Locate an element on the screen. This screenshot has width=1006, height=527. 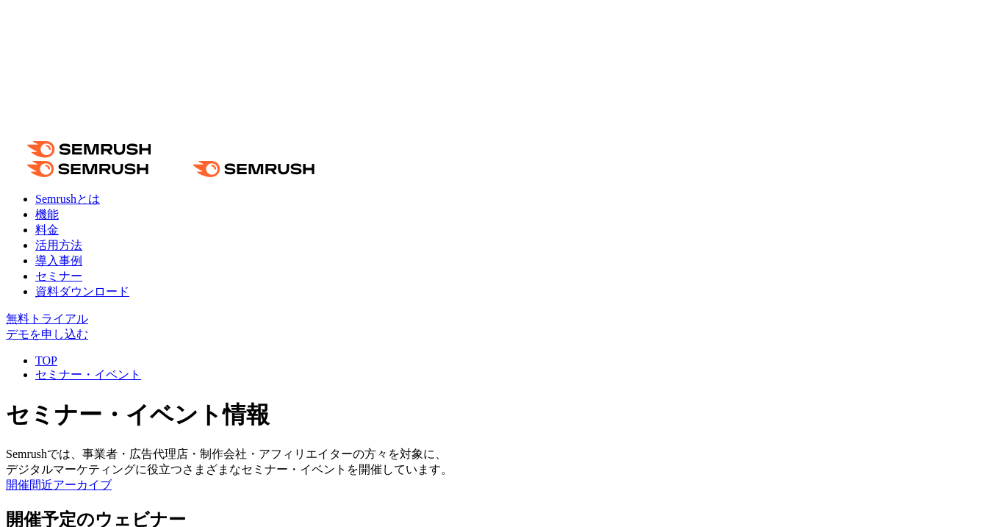
h1: セミナー・イベント情報 is located at coordinates (502, 415).